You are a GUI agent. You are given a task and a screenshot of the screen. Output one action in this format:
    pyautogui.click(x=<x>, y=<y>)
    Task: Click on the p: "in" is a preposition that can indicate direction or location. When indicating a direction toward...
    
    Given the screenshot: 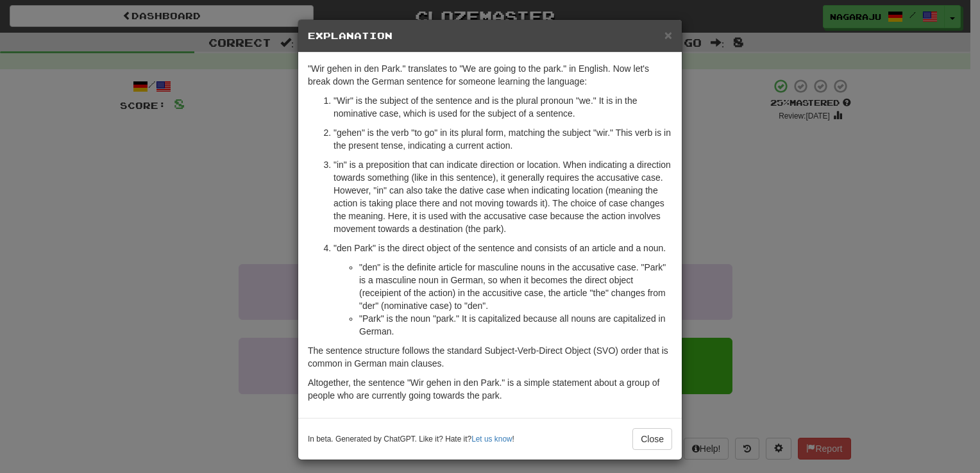 What is the action you would take?
    pyautogui.click(x=503, y=197)
    